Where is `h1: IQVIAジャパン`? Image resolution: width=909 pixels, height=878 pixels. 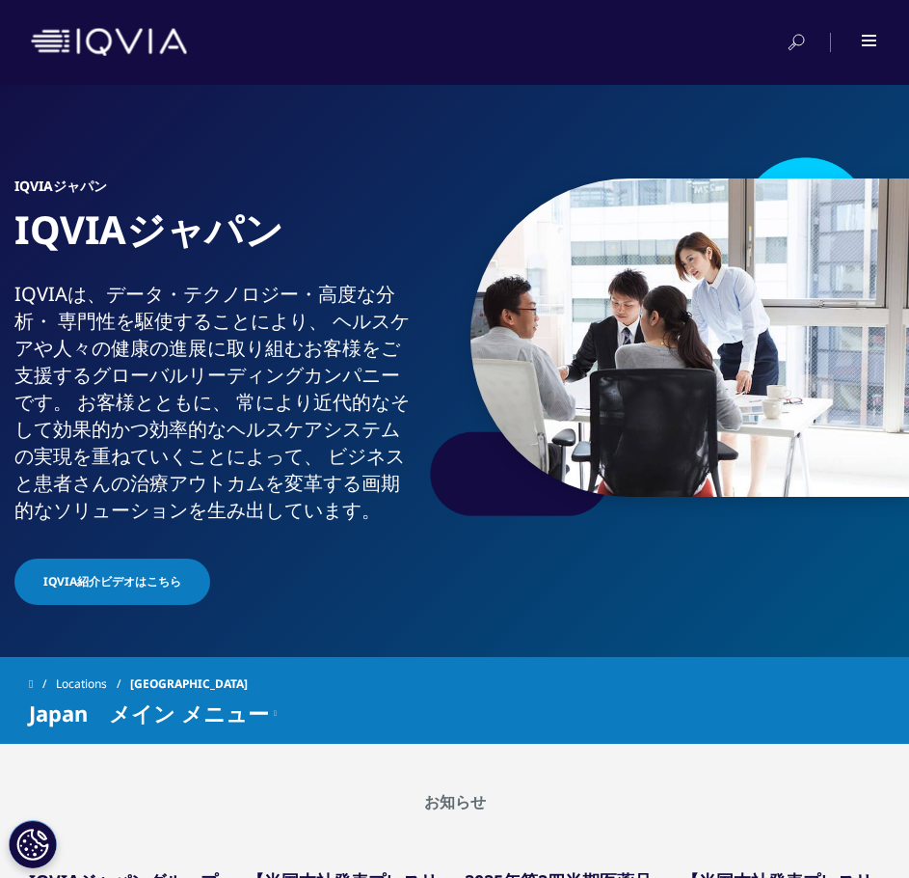
h1: IQVIAジャパン is located at coordinates (216, 243).